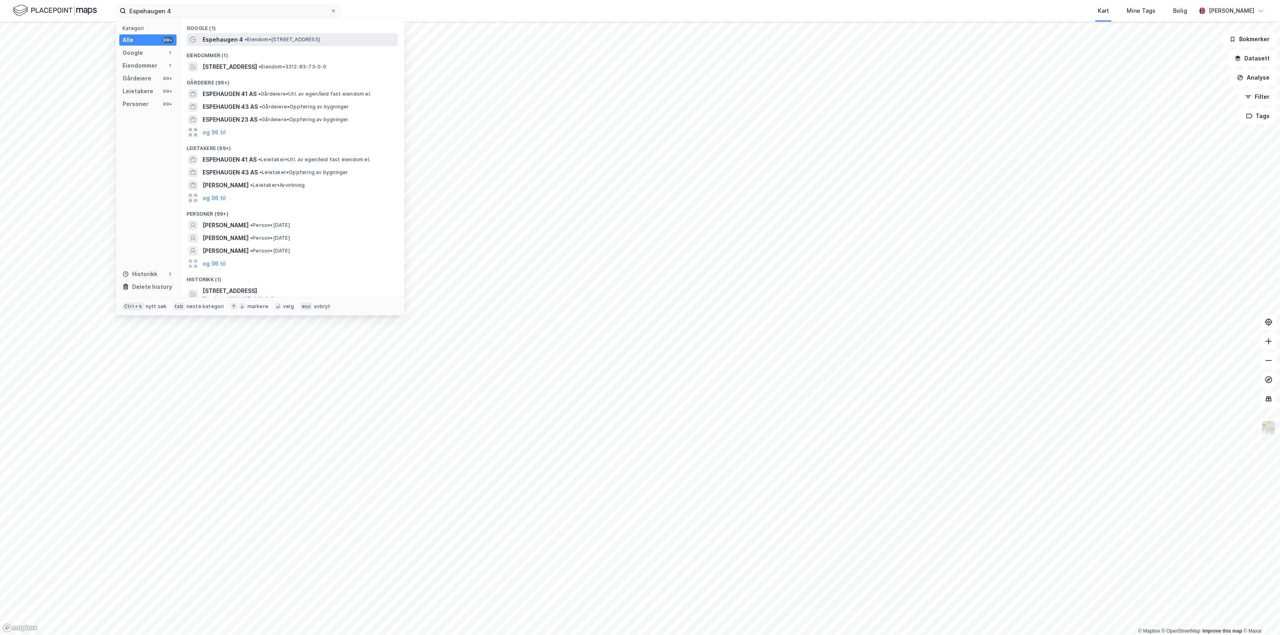 Image resolution: width=1280 pixels, height=635 pixels. Describe the element at coordinates (314, 160) in the screenshot. I see `span: Leietaker • Utl. av egen/leid fast eiendom el.` at that location.